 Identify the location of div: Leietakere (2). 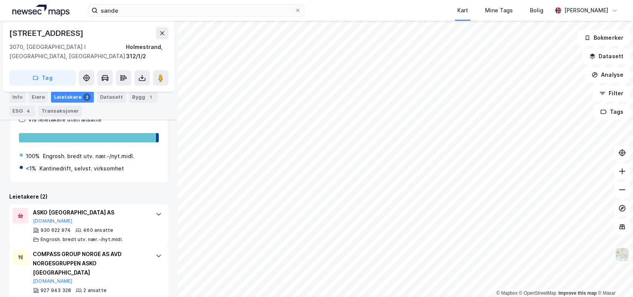
(89, 197).